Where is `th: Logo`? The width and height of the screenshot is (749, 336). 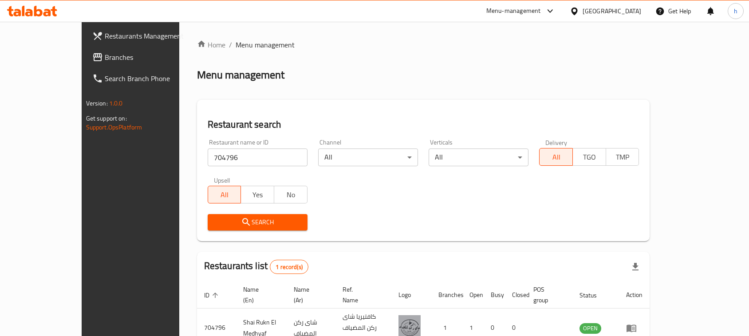
th: Logo is located at coordinates (411, 295).